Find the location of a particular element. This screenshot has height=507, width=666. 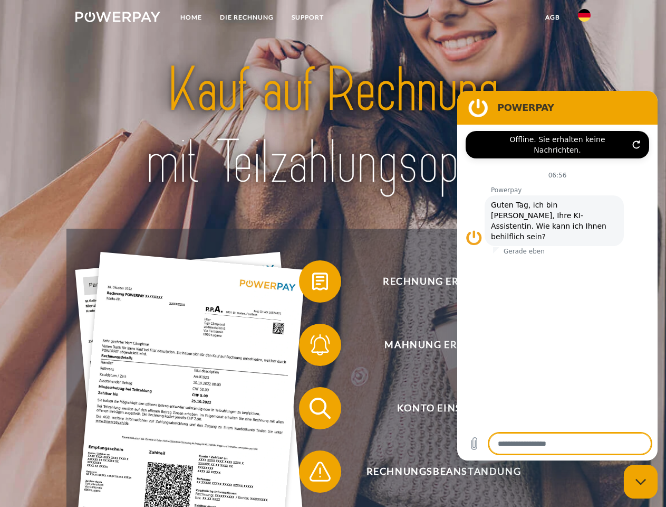

label: Offline. Sie erhalten keine Nachrichten. is located at coordinates (100, 54).